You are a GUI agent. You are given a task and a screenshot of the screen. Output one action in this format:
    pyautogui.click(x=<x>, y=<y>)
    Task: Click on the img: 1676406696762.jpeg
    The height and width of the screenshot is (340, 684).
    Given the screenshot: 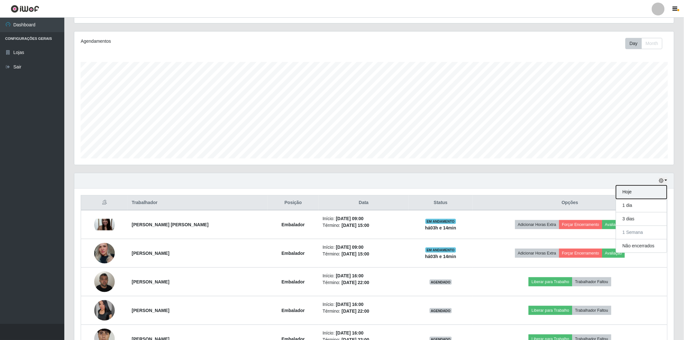 What is the action you would take?
    pyautogui.click(x=105, y=225)
    